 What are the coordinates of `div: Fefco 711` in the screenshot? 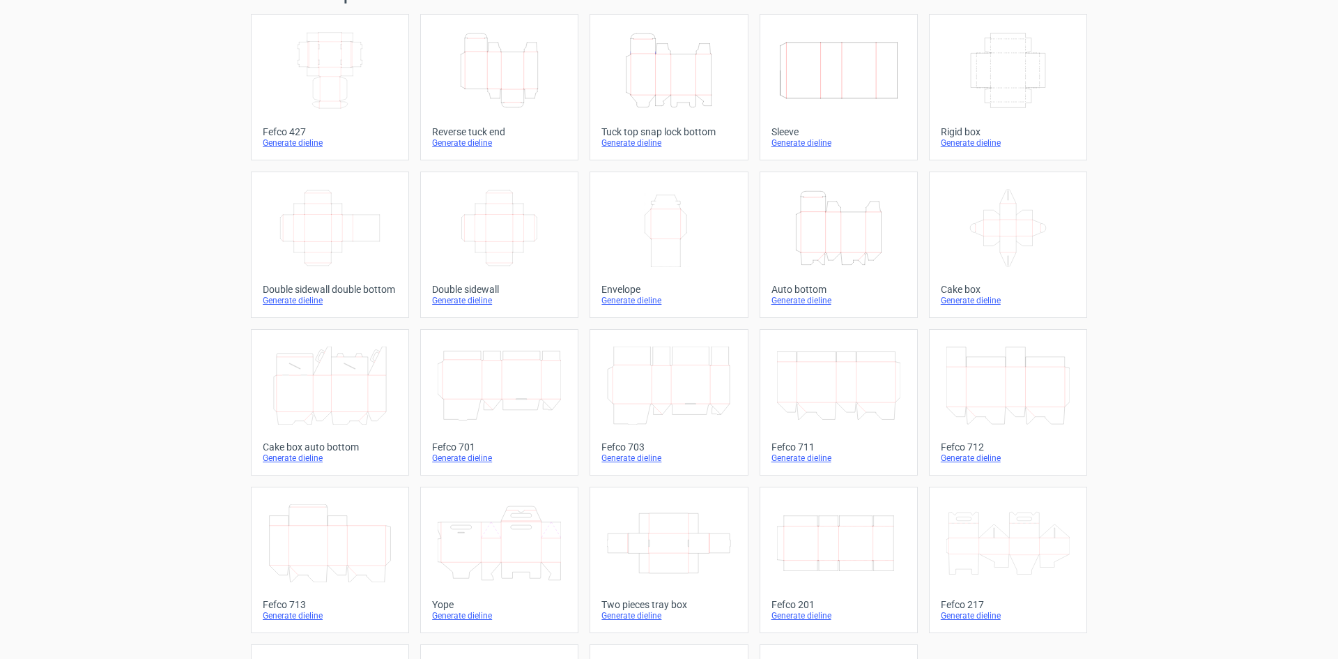 It's located at (839, 447).